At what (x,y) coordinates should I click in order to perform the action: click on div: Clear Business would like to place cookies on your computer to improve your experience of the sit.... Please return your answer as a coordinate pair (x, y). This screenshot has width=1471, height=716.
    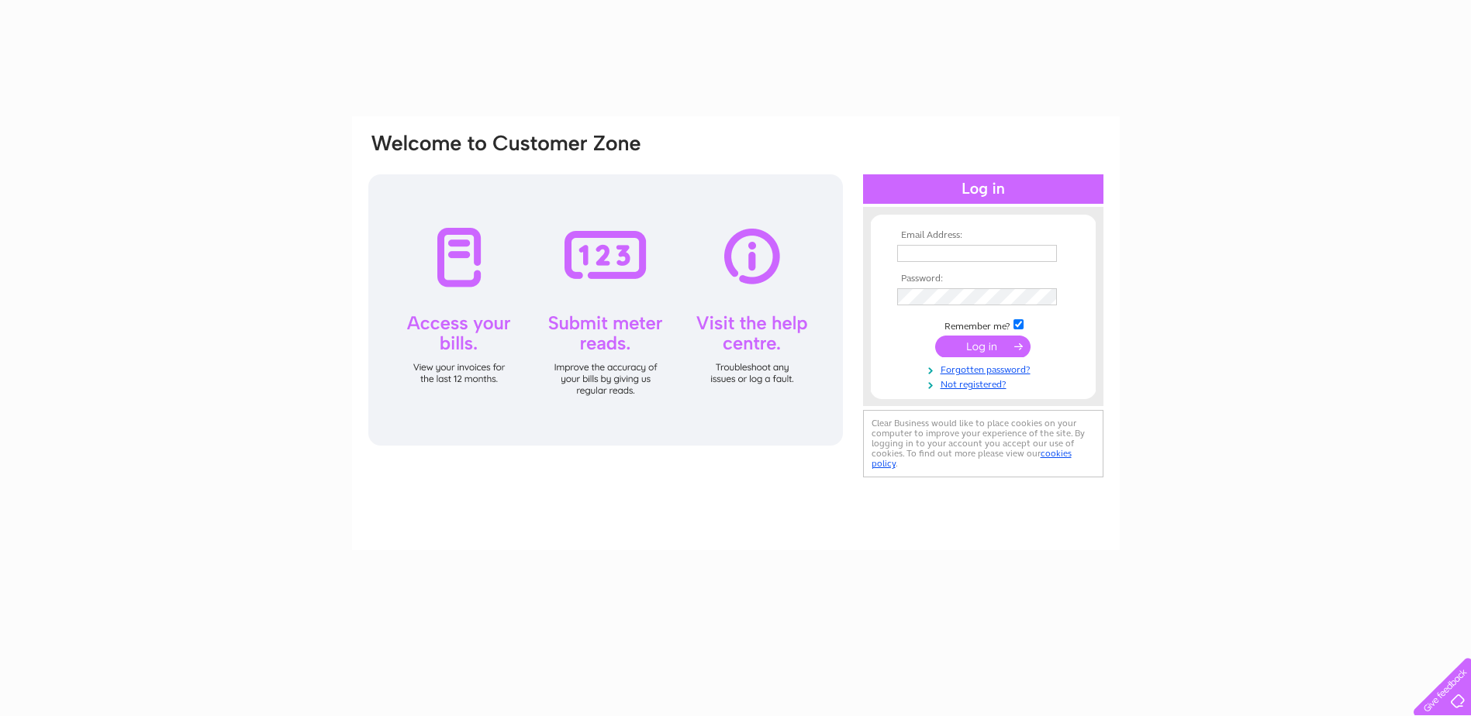
    Looking at the image, I should click on (983, 443).